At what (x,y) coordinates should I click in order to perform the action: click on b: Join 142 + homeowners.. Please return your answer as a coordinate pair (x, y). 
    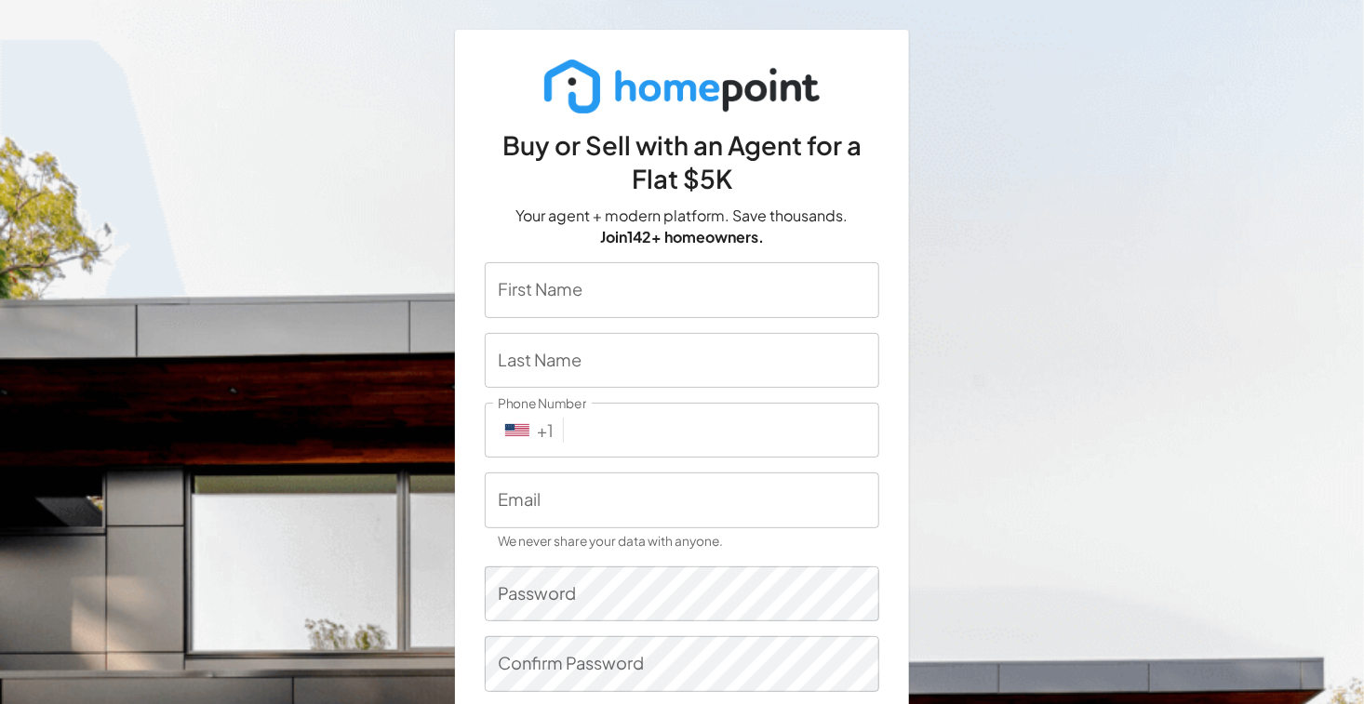
    Looking at the image, I should click on (682, 236).